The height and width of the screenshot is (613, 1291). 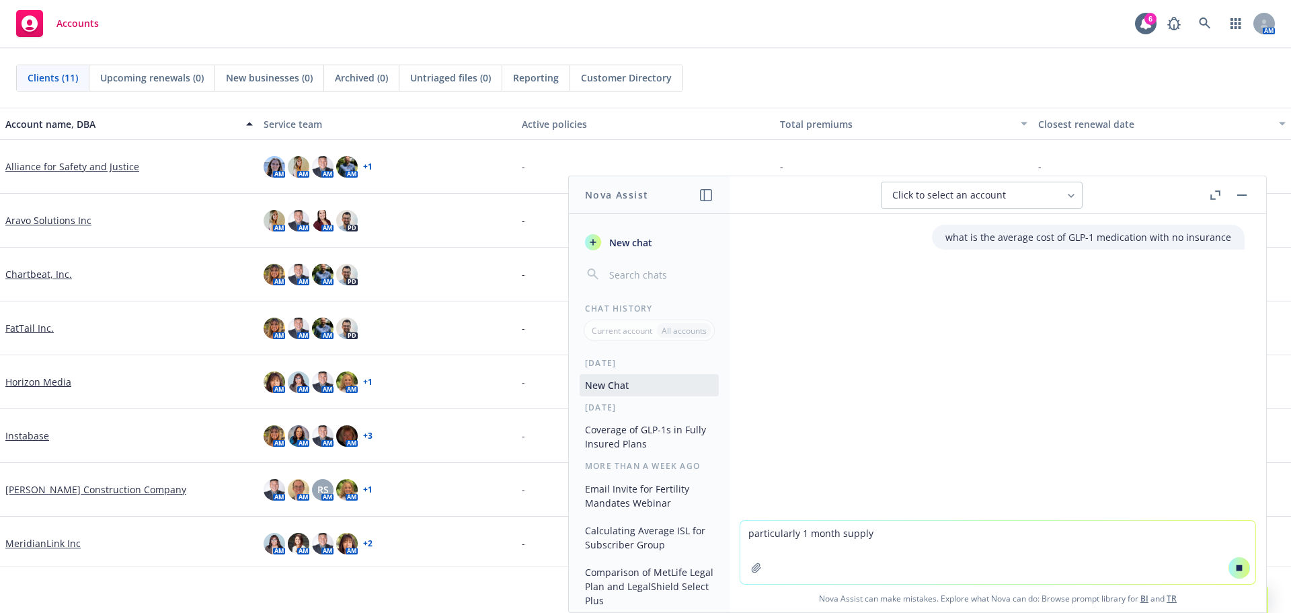 I want to click on a: TR, so click(x=1171, y=598).